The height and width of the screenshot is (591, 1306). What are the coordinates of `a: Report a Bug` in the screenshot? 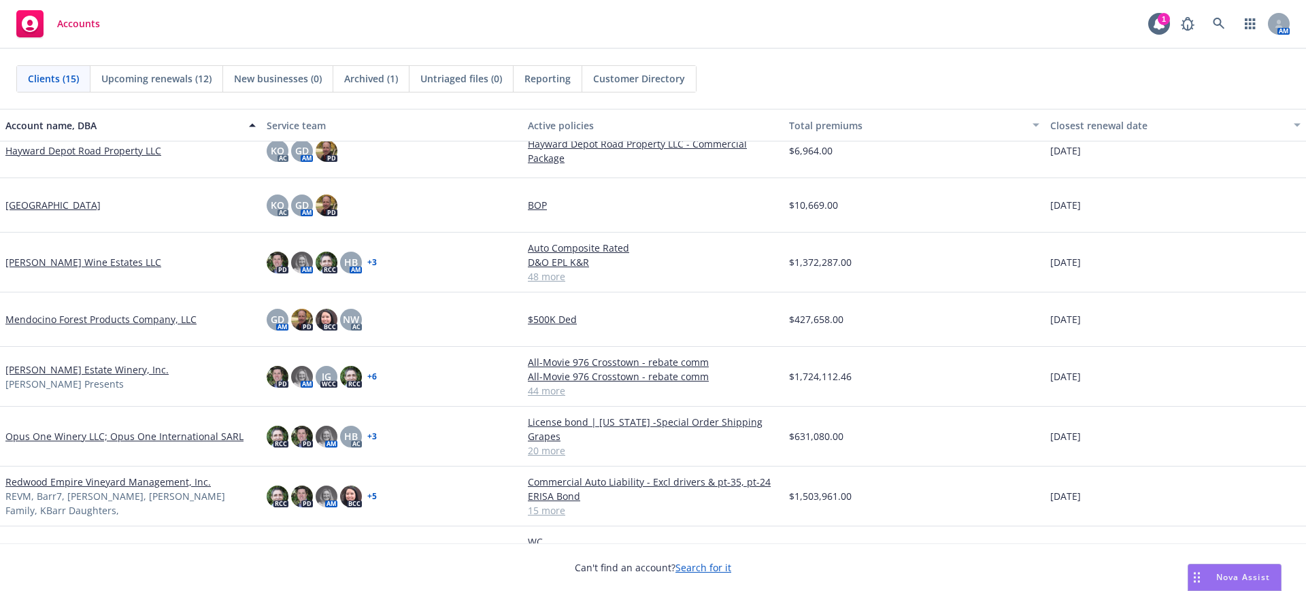 It's located at (1188, 24).